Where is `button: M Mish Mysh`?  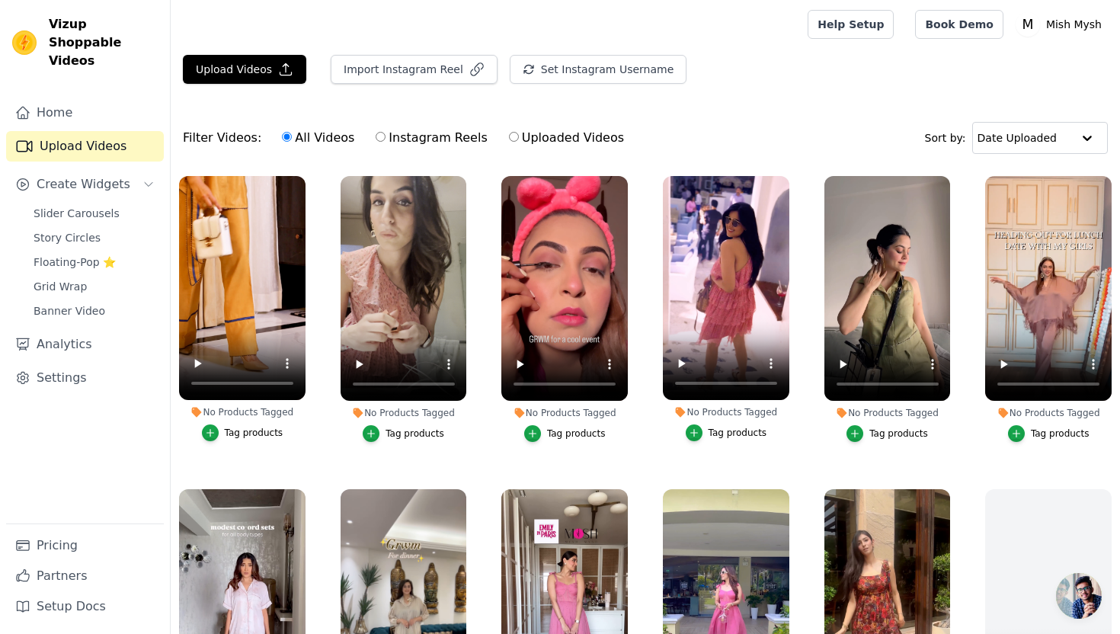
button: M Mish Mysh is located at coordinates (1062, 24).